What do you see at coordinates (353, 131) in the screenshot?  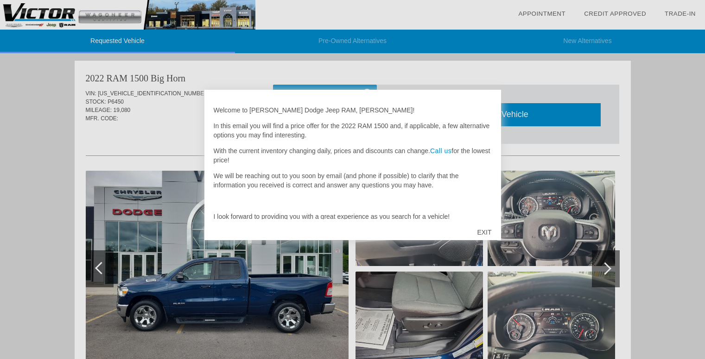 I see `p: In this email you will find a price offer for the 2022 RAM 1500 and, if applicable, a few alterna...` at bounding box center [353, 131].